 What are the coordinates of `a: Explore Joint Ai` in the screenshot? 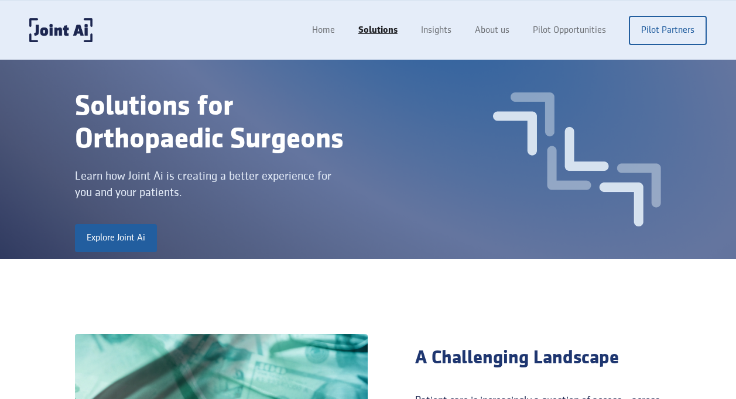 It's located at (116, 238).